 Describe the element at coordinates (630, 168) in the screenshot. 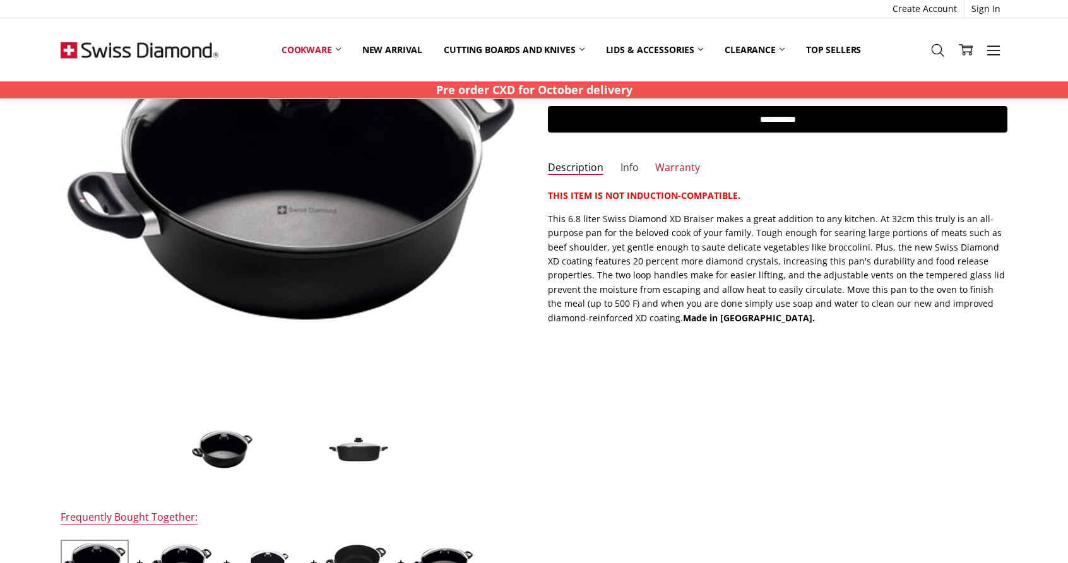

I see `a: Info` at that location.